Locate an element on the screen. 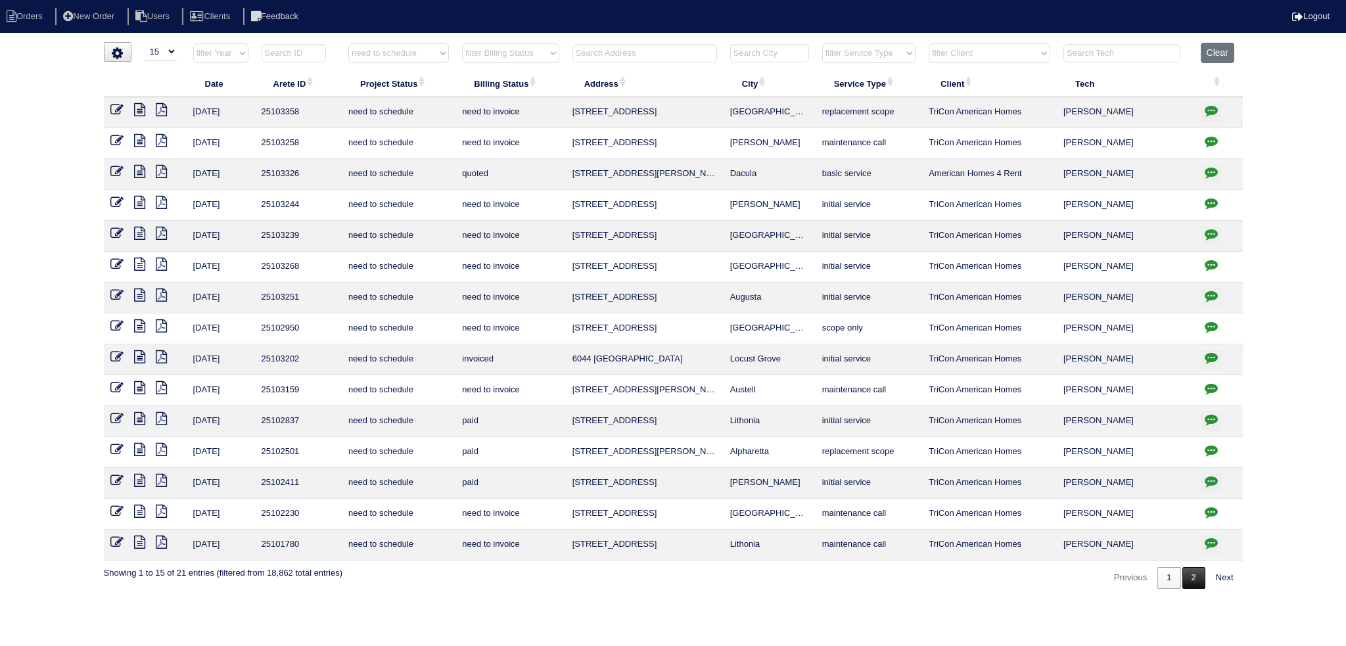 The height and width of the screenshot is (646, 1346). th: Address: activate to sort column ascending is located at coordinates (645, 83).